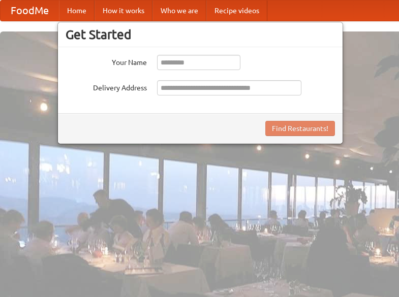 The image size is (399, 297). What do you see at coordinates (29, 11) in the screenshot?
I see `a: FoodMe` at bounding box center [29, 11].